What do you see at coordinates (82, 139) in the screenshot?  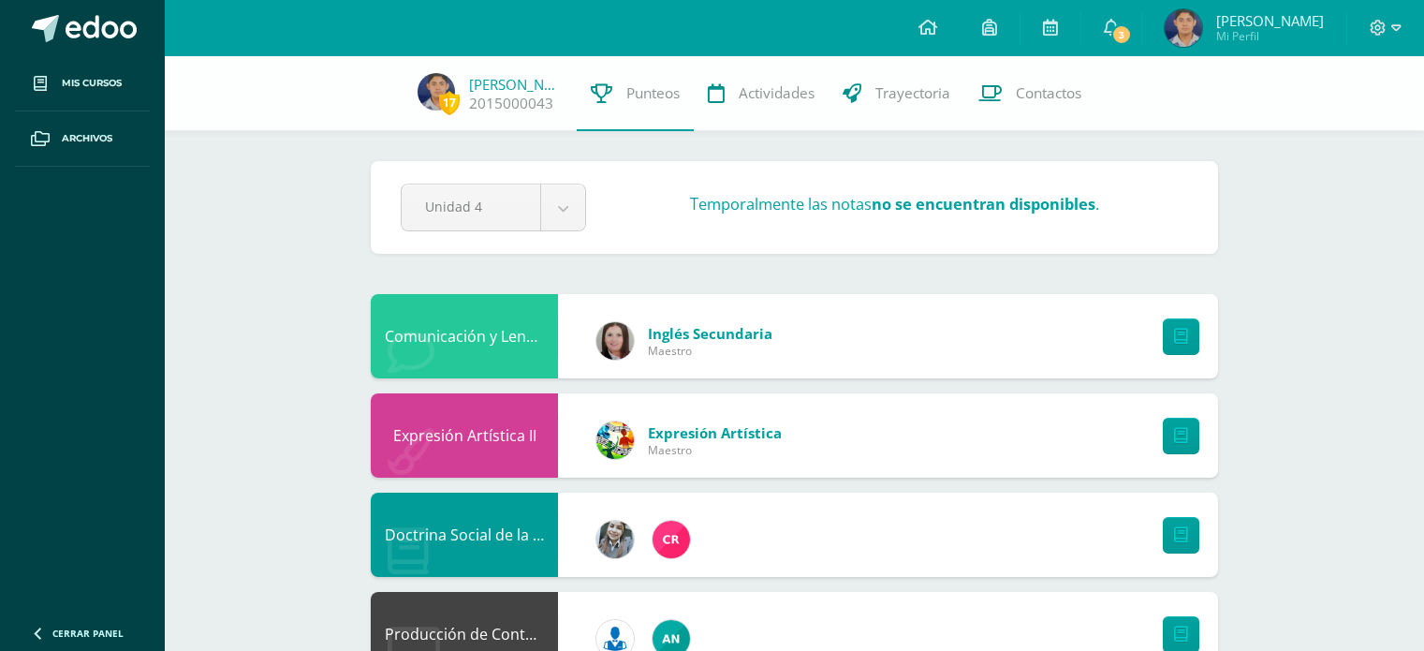 I see `a: Archivos` at bounding box center [82, 139].